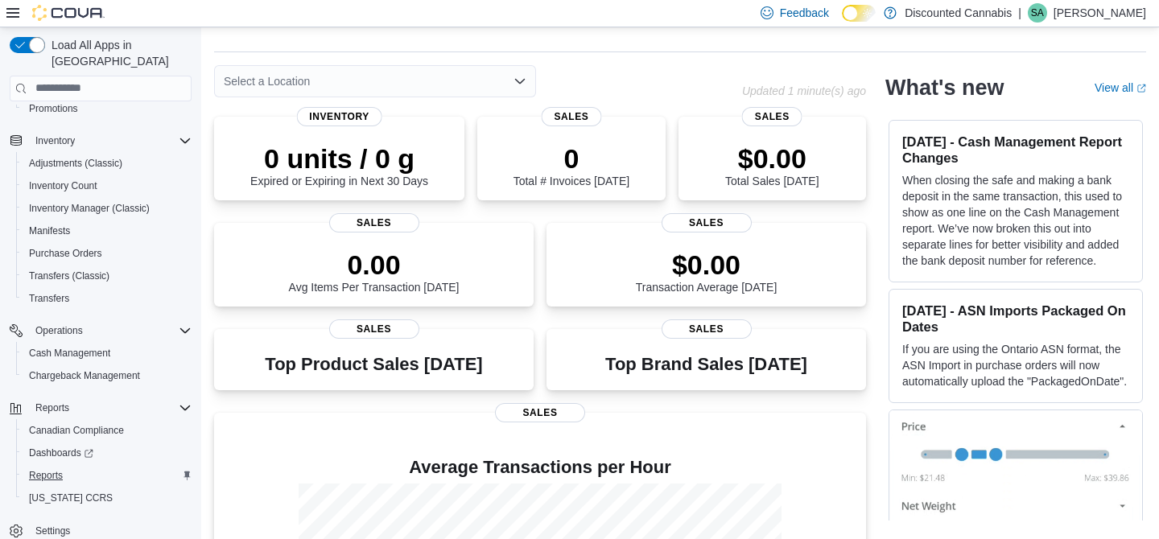 The image size is (1159, 539). What do you see at coordinates (842, 22) in the screenshot?
I see `span: Dark Mode` at bounding box center [842, 22].